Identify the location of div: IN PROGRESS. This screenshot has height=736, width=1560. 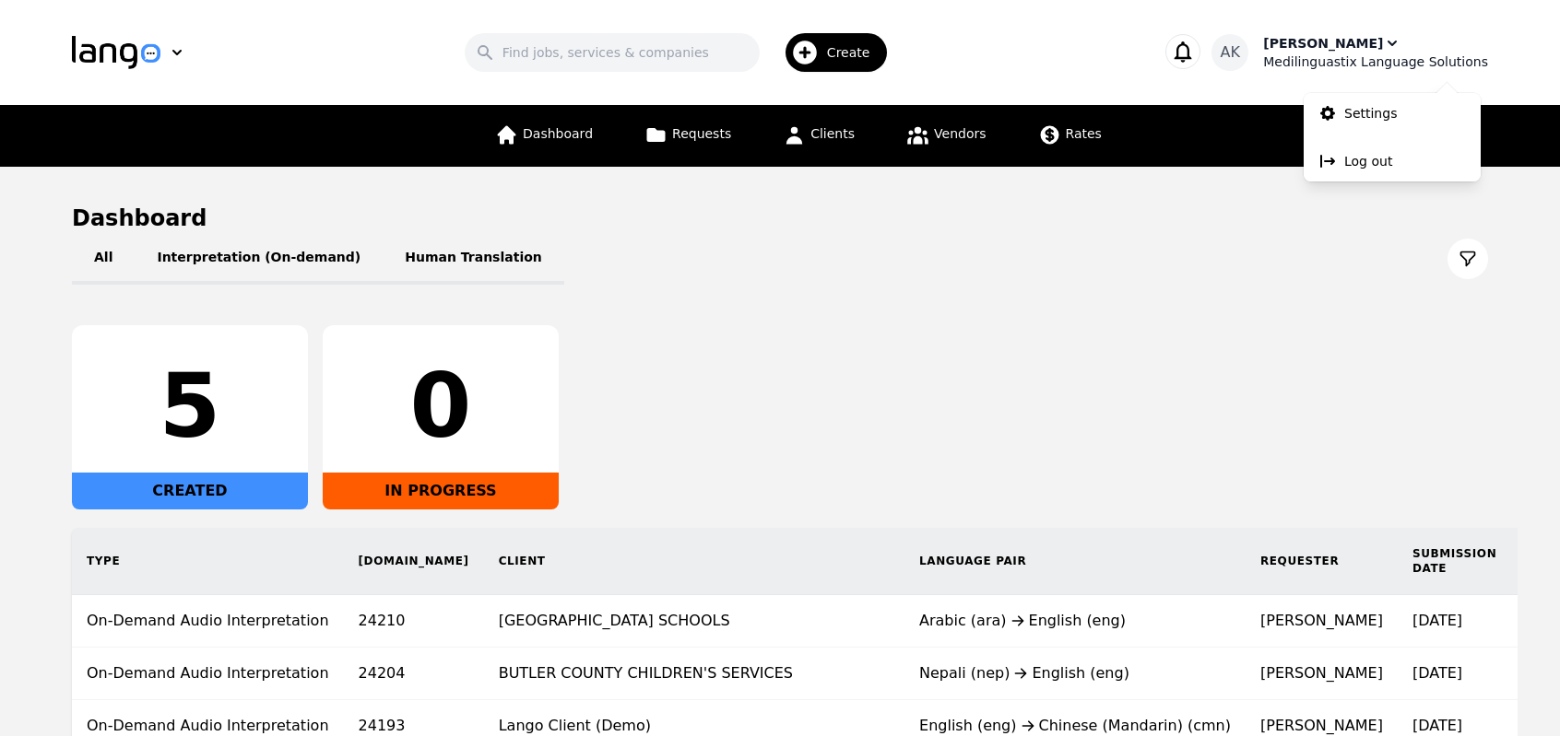
(441, 491).